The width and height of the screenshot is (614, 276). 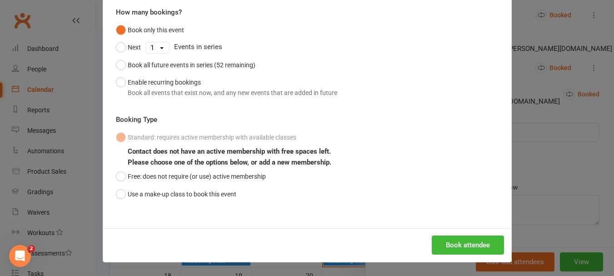 I want to click on div: Book all events that exist now, and any new events that are added in future, so click(x=232, y=93).